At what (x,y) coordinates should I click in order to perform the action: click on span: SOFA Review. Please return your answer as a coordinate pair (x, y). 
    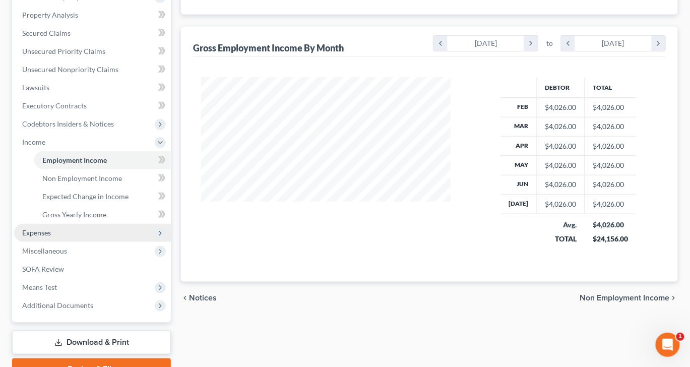
    Looking at the image, I should click on (43, 269).